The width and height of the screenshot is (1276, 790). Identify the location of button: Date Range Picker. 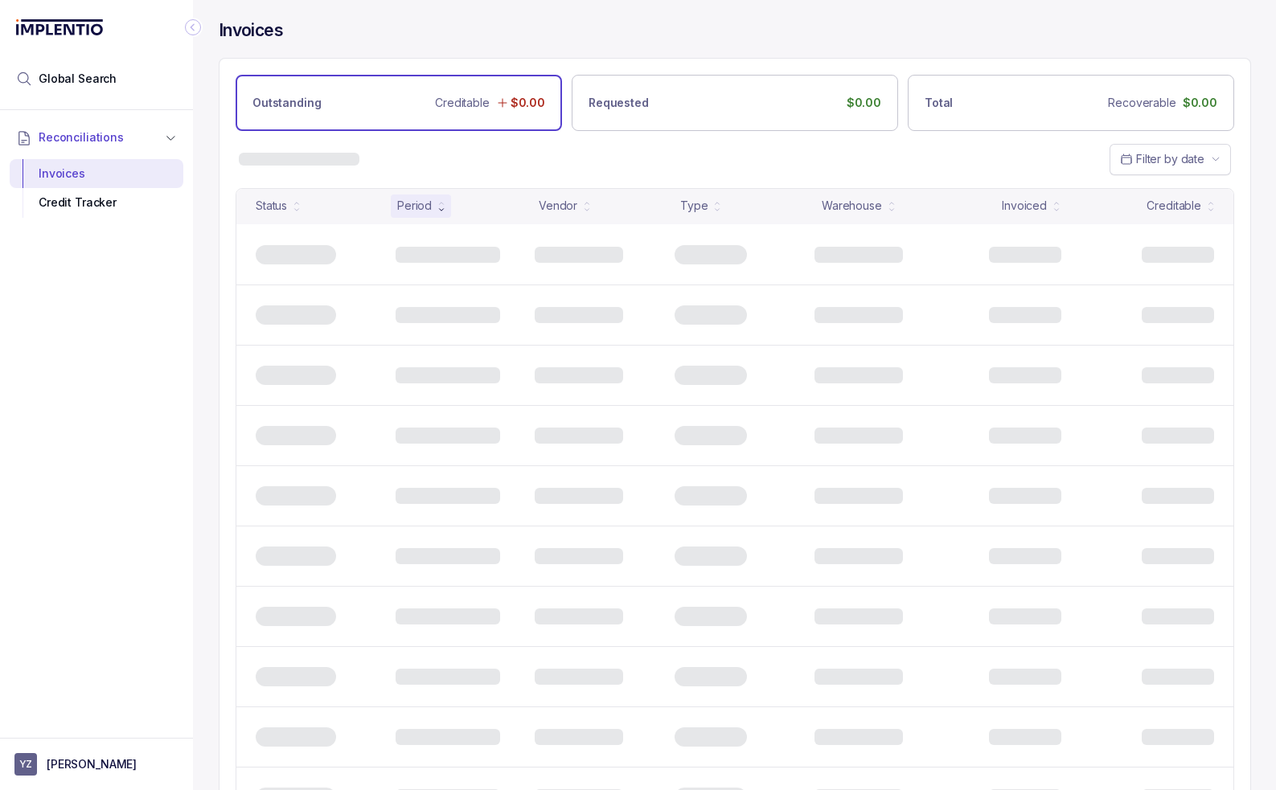
(1170, 159).